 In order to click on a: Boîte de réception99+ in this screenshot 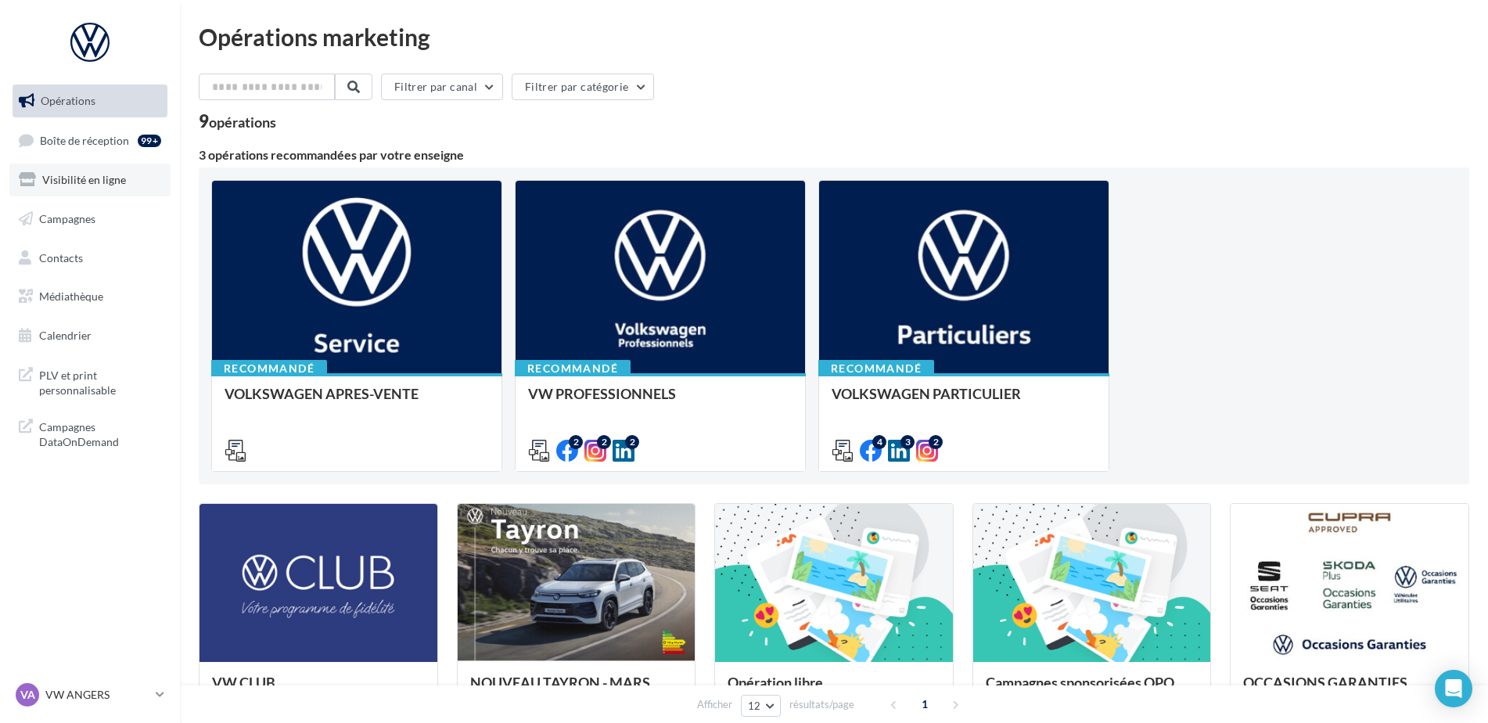, I will do `click(90, 140)`.